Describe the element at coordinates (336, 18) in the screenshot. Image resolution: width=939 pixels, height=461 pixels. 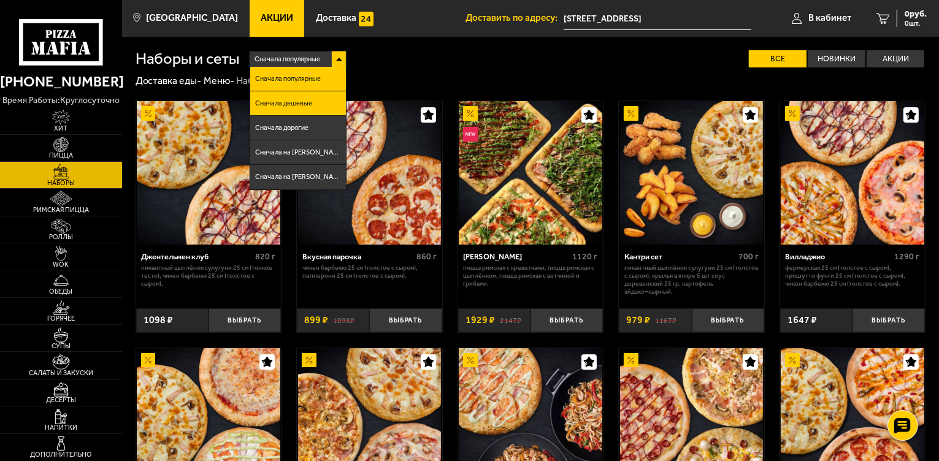
I see `span: Доставка` at that location.